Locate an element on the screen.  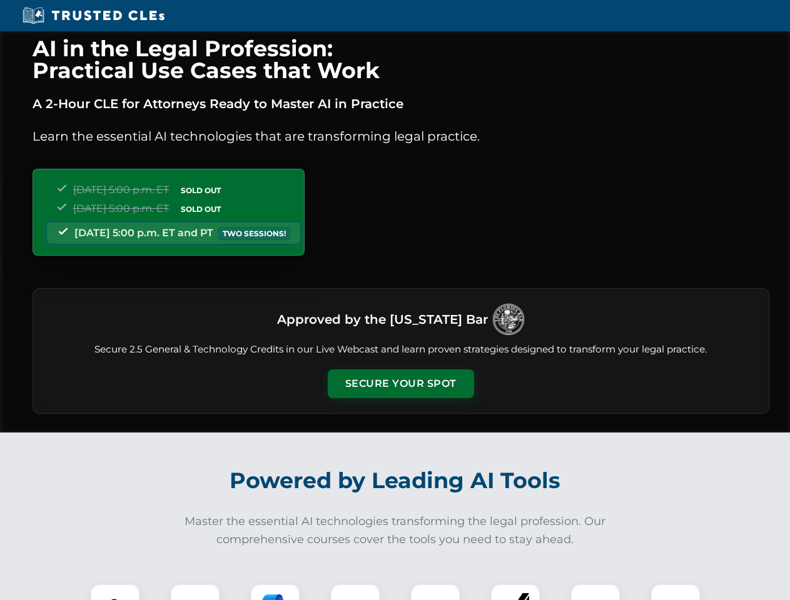
img: Trusted CLEs is located at coordinates (93, 16).